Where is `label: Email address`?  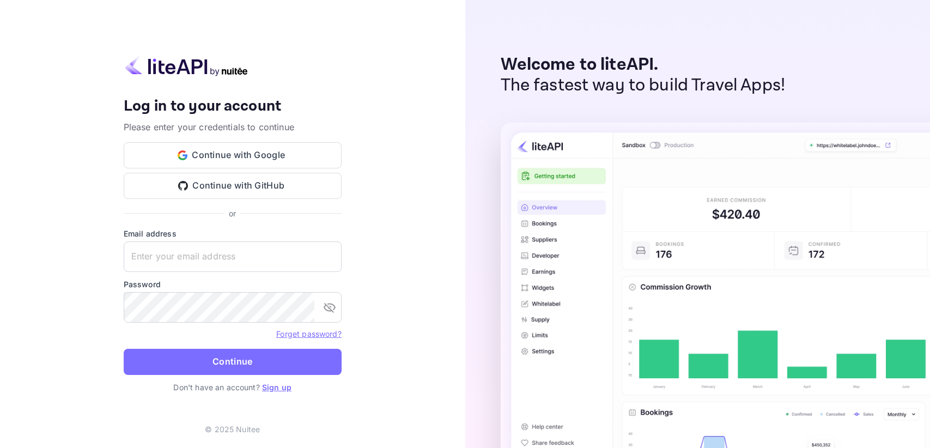
label: Email address is located at coordinates (233, 233).